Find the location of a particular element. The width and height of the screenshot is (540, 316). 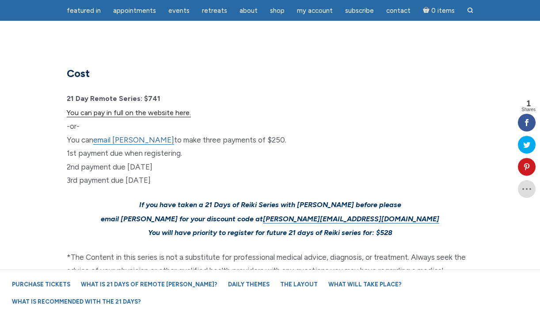

a: Shop is located at coordinates (277, 11).